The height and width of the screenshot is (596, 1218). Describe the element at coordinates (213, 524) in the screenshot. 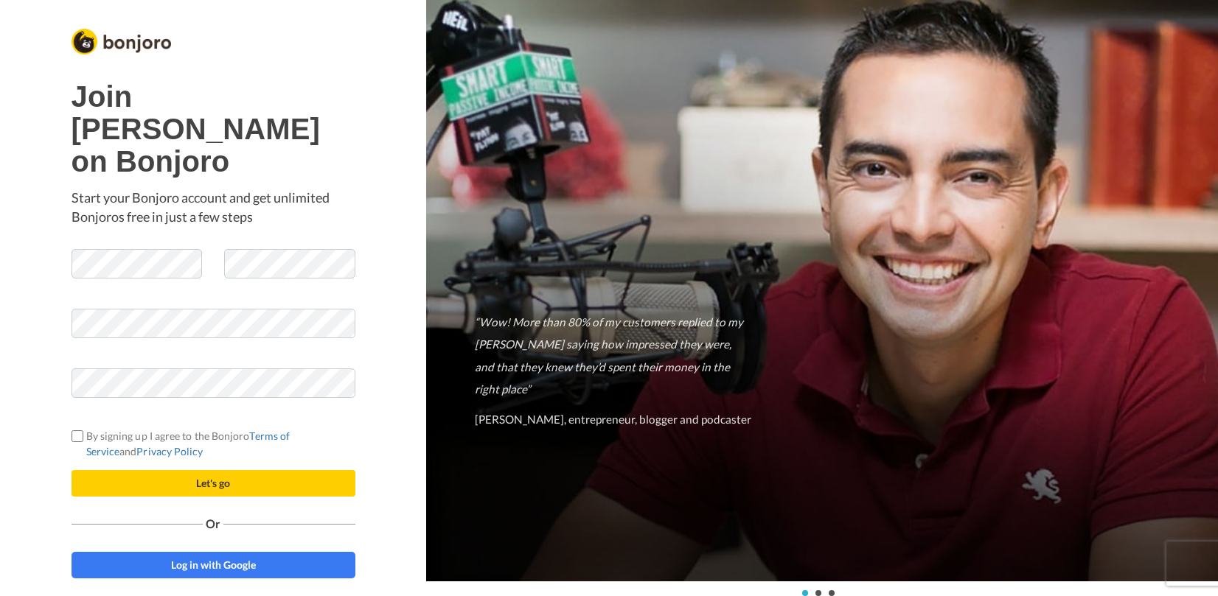

I see `span: Or` at that location.